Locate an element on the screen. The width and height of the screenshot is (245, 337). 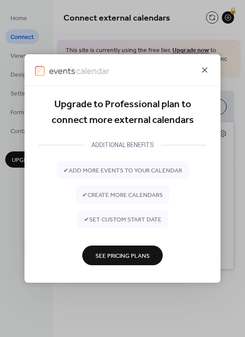
span: ✔ create more calendars is located at coordinates (123, 195).